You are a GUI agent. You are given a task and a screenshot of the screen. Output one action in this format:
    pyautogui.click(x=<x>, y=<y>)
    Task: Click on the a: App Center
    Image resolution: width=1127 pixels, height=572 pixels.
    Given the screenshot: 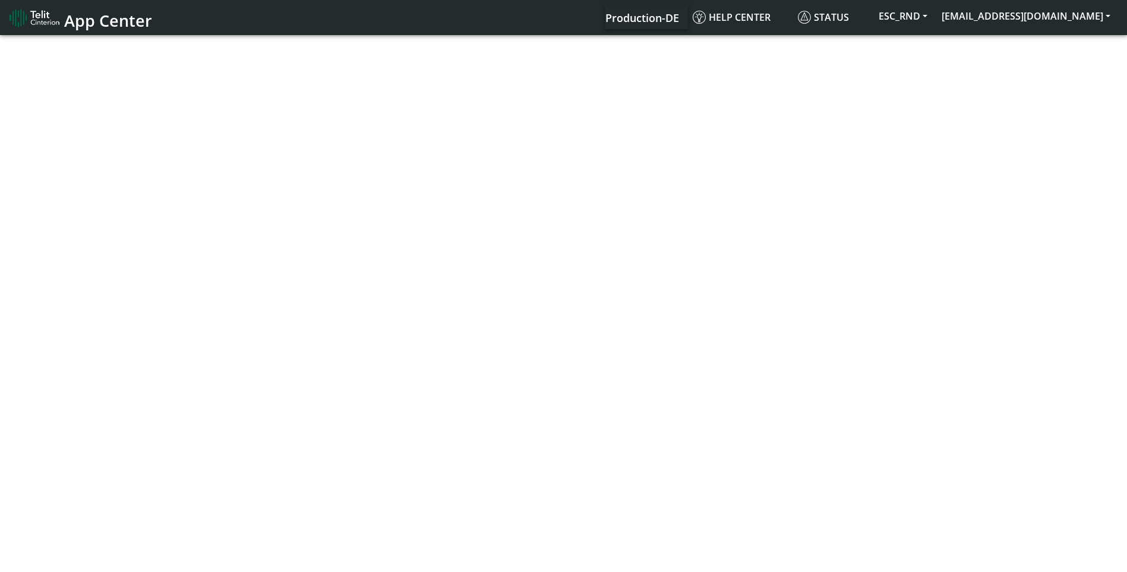 What is the action you would take?
    pyautogui.click(x=80, y=17)
    